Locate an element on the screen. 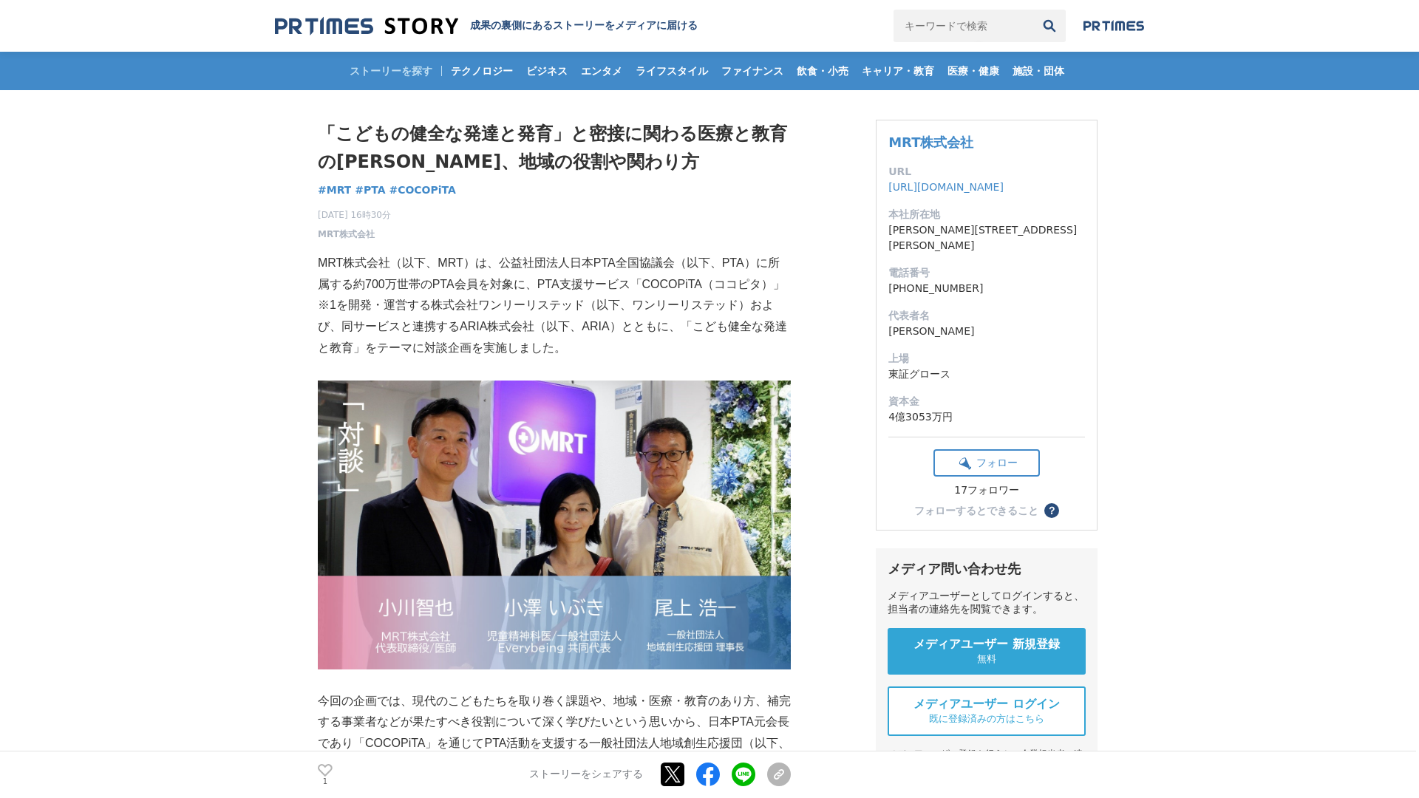  a: 施設・団体 is located at coordinates (1038, 71).